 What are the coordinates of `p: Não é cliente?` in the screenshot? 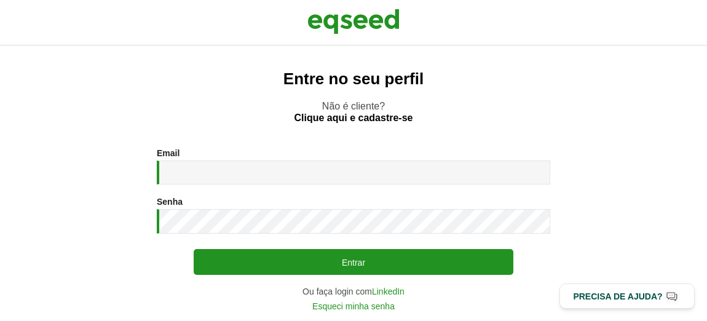 It's located at (354, 112).